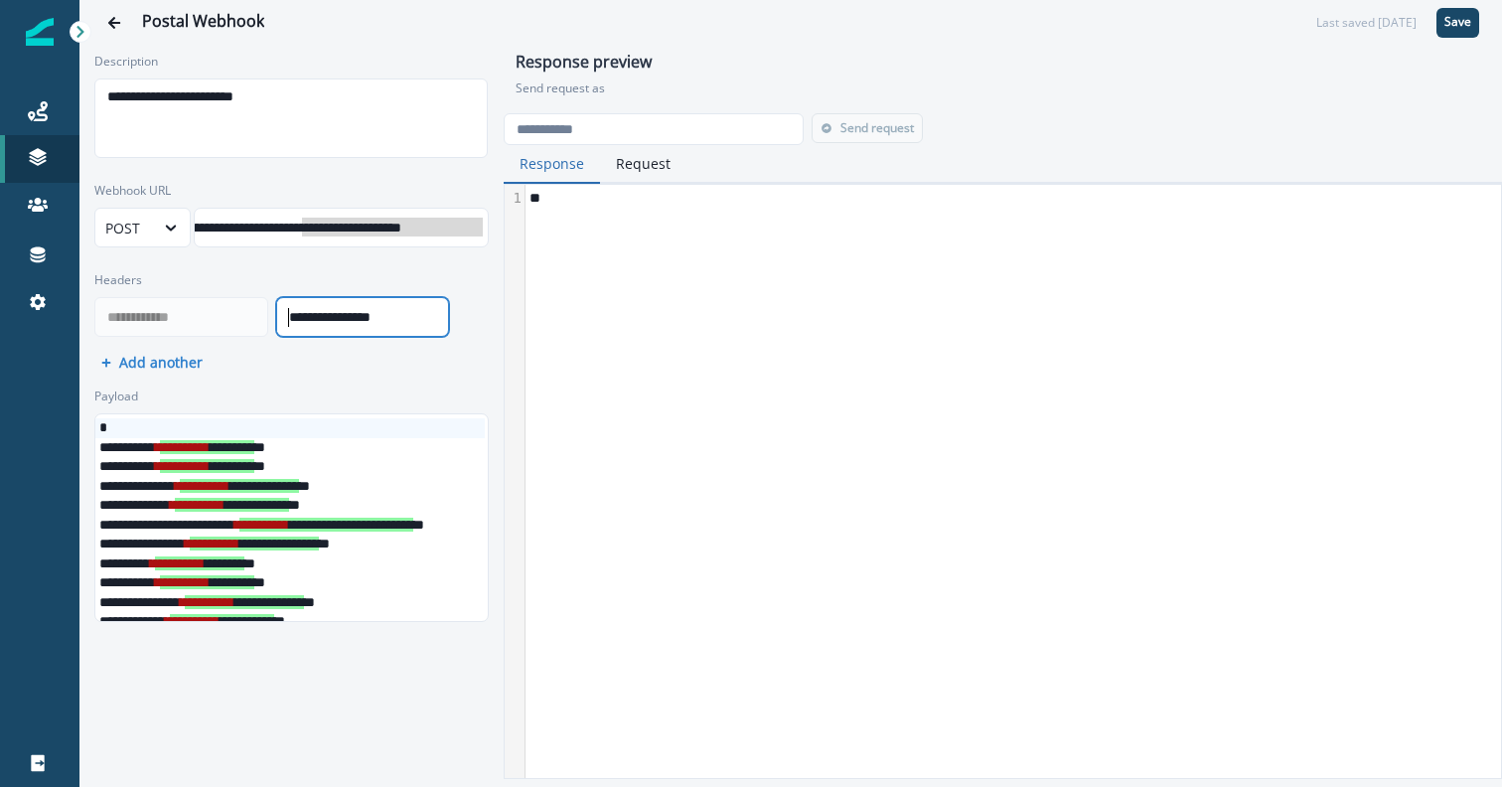 The height and width of the screenshot is (787, 1502). Describe the element at coordinates (514, 199) in the screenshot. I see `div: 1` at that location.